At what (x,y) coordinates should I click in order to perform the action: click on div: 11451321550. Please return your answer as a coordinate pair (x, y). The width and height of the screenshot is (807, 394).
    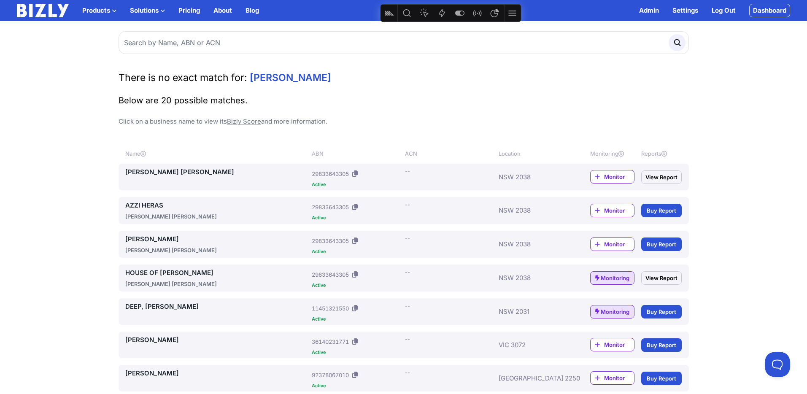
    Looking at the image, I should click on (330, 308).